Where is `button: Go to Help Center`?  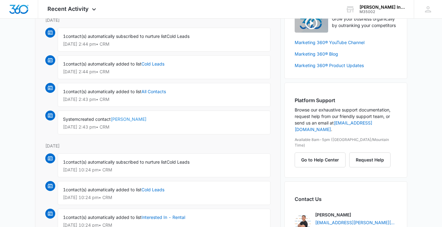
button: Go to Help Center is located at coordinates (320, 160).